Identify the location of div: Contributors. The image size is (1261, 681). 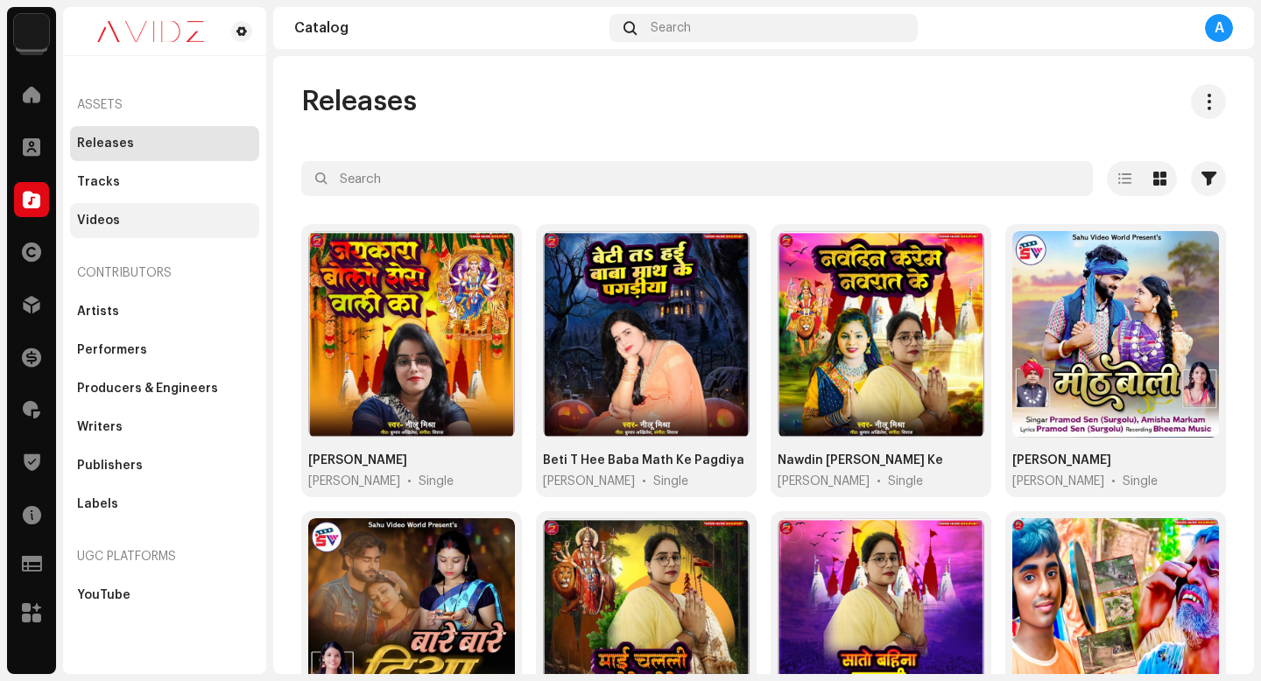
(165, 273).